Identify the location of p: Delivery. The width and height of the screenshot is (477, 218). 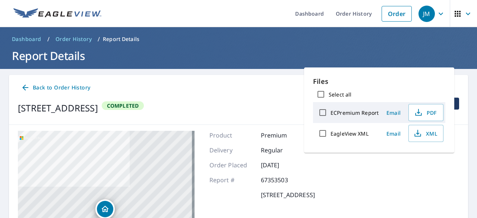
(232, 150).